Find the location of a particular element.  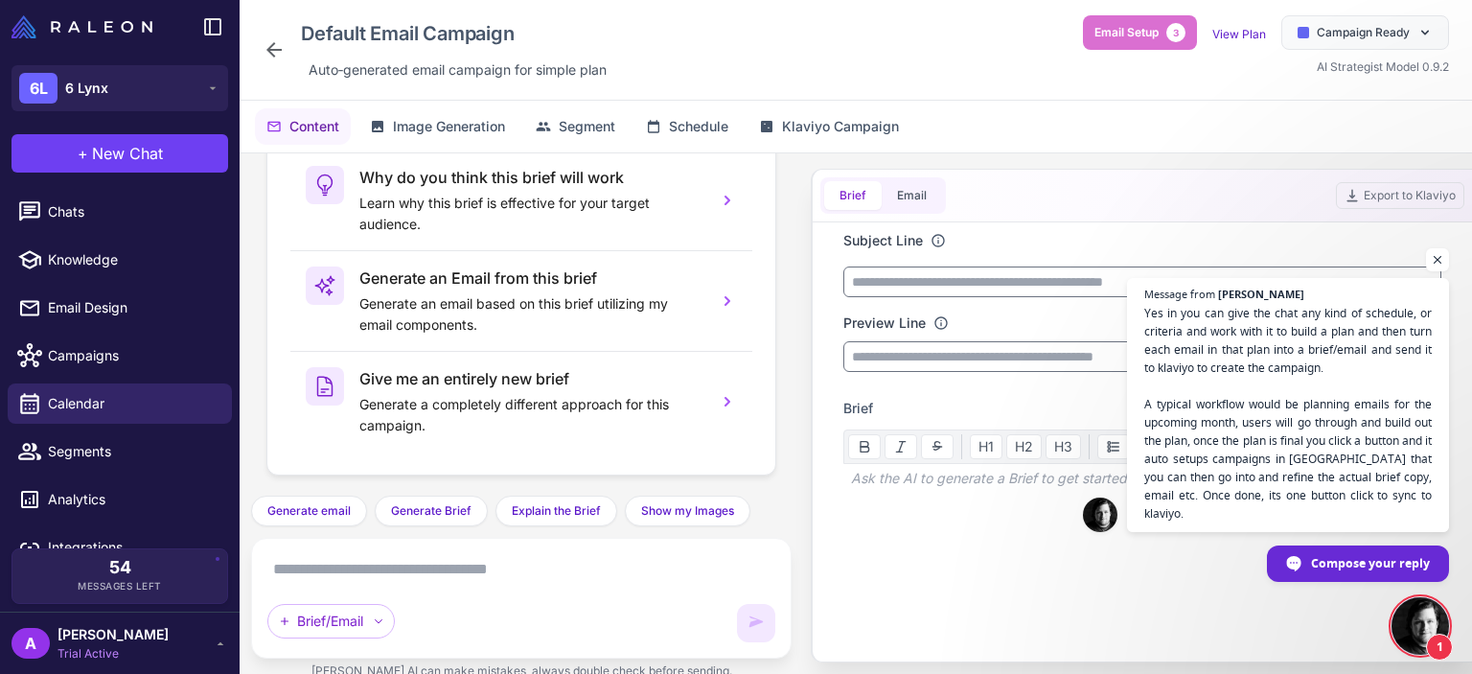

span: Brief is located at coordinates (858, 408).